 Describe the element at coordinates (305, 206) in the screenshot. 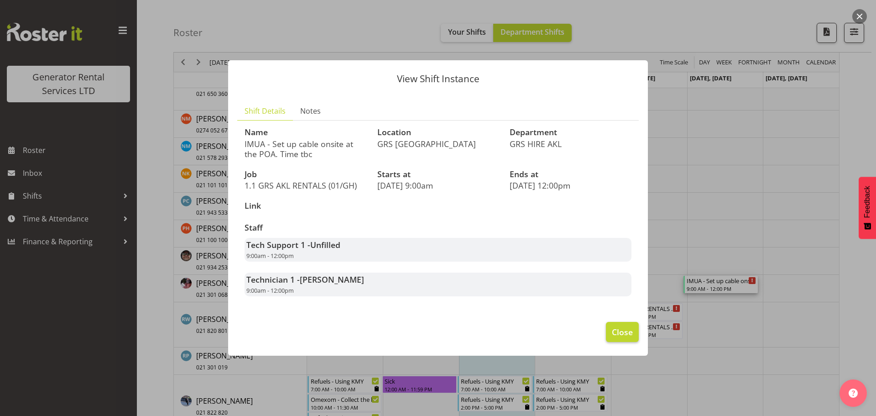

I see `h3: Link` at that location.